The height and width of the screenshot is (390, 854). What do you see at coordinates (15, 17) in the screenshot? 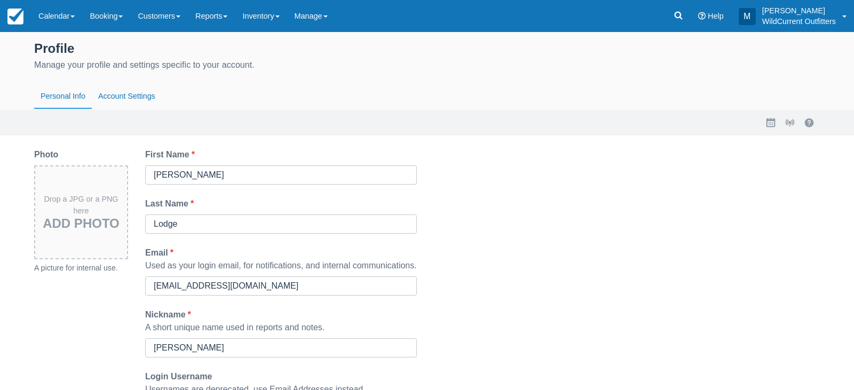
I see `img: checkfront-main-nav-mini-logo.png` at bounding box center [15, 17].